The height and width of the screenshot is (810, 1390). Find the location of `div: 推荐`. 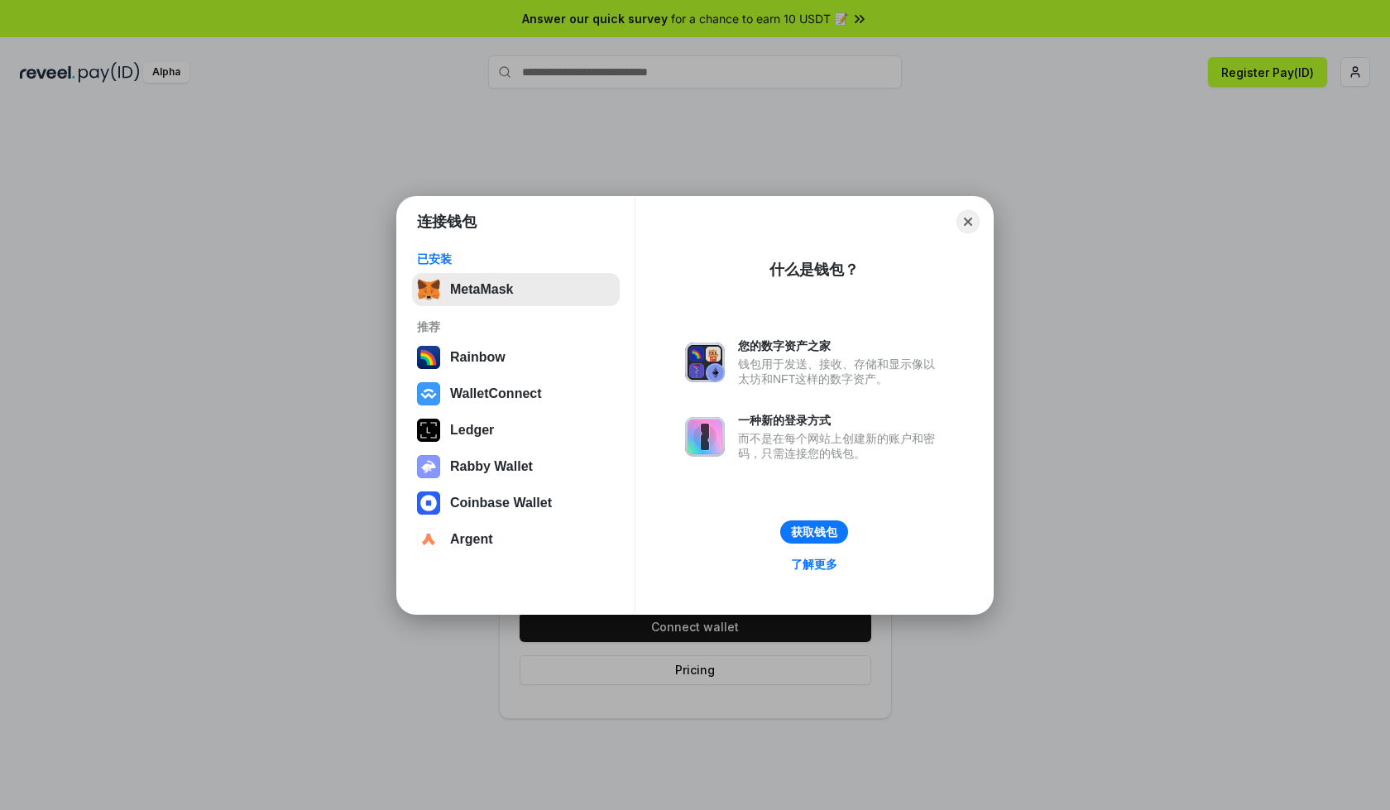

div: 推荐 is located at coordinates (515, 327).